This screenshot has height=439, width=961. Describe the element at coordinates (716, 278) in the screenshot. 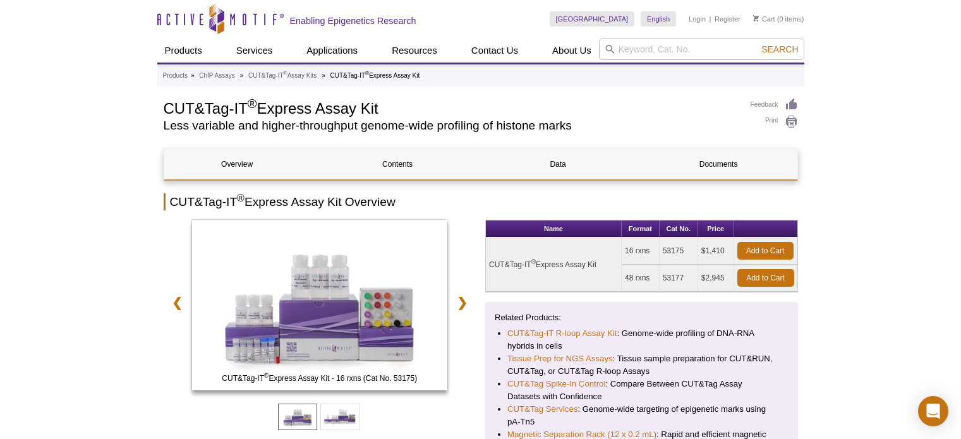

I see `td: $2,945` at that location.